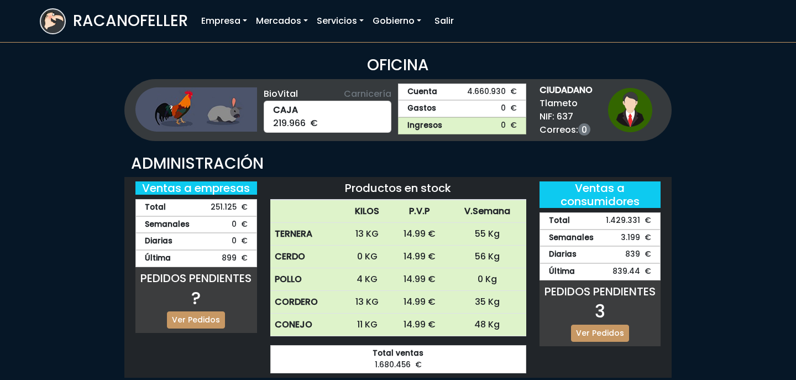 This screenshot has height=380, width=796. Describe the element at coordinates (114, 21) in the screenshot. I see `a: RACANOFELLER` at that location.